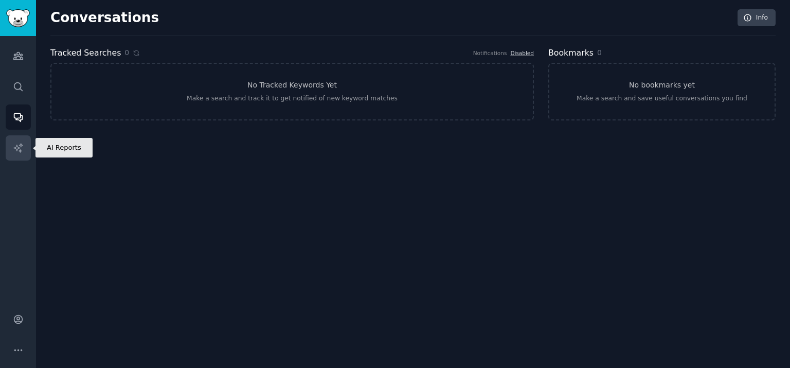  Describe the element at coordinates (292, 99) in the screenshot. I see `div: Make a search and track it to get notified of new keyword matches` at that location.